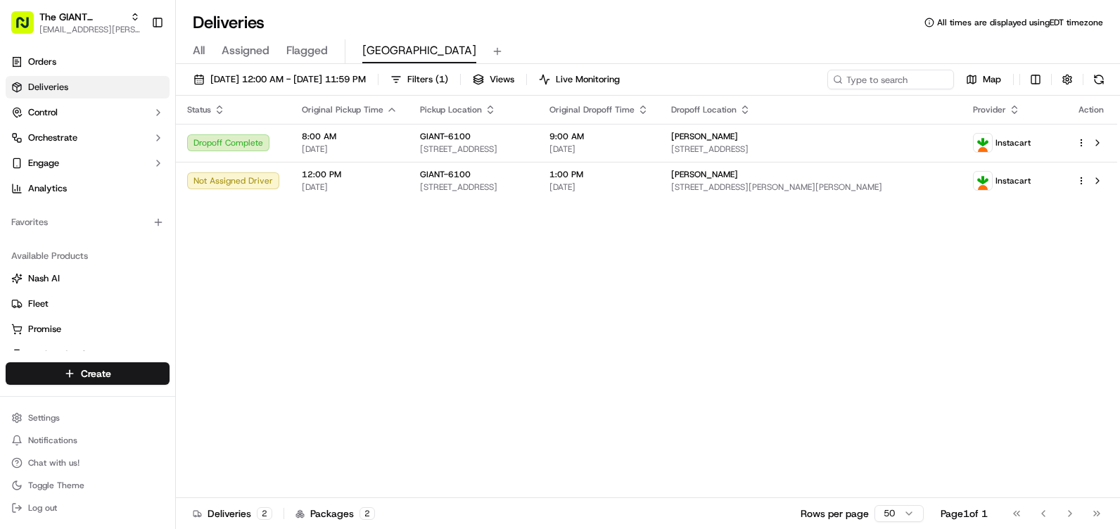 The width and height of the screenshot is (1120, 529). Describe the element at coordinates (87, 163) in the screenshot. I see `button: Engage` at that location.